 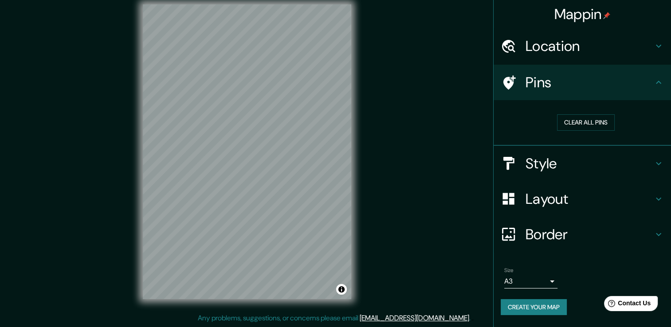 What do you see at coordinates (247, 152) in the screenshot?
I see `canvas: Map` at bounding box center [247, 152].